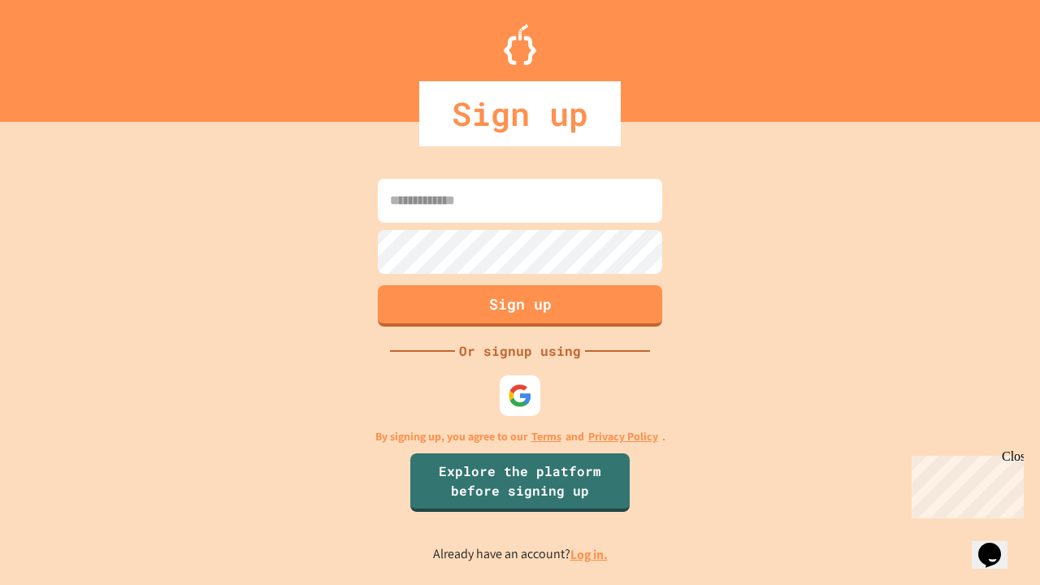 The image size is (1040, 585). I want to click on button: Sign up, so click(520, 305).